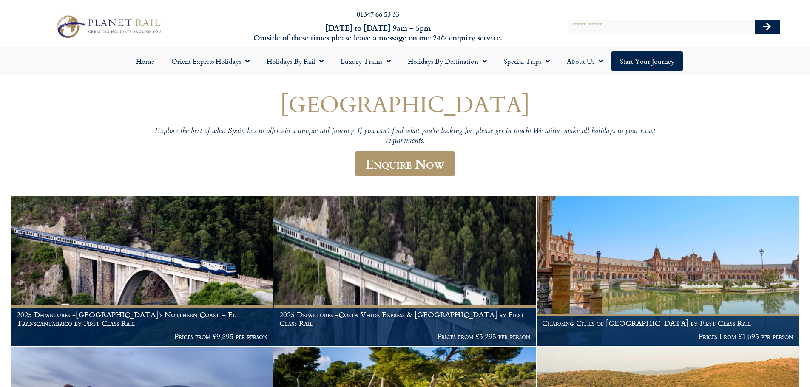 Image resolution: width=810 pixels, height=387 pixels. I want to click on p: Prices from £9,895 per person, so click(142, 337).